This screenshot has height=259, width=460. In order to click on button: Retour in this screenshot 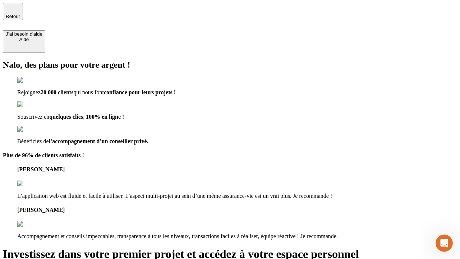, I will do `click(13, 11)`.